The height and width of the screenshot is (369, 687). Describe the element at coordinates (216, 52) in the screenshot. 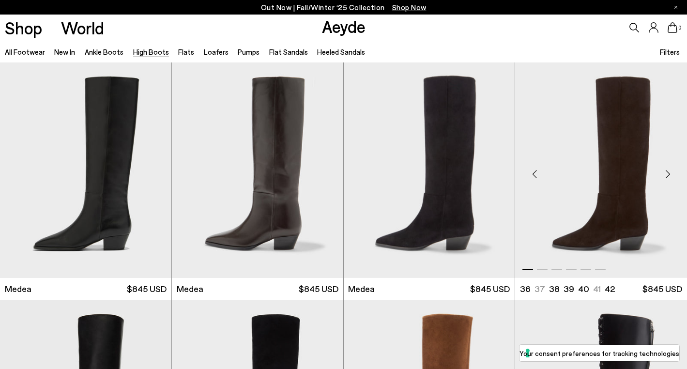

I see `a: Loafers` at that location.